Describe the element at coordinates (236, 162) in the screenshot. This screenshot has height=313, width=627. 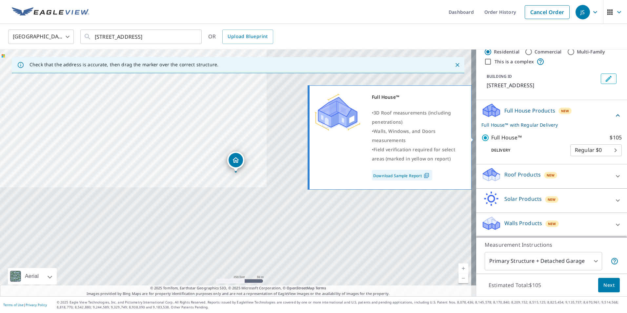
I see `div: Dropped pin, building 1, Residential property, 12949 Mozart St Blue Island, IL 60406` at that location.